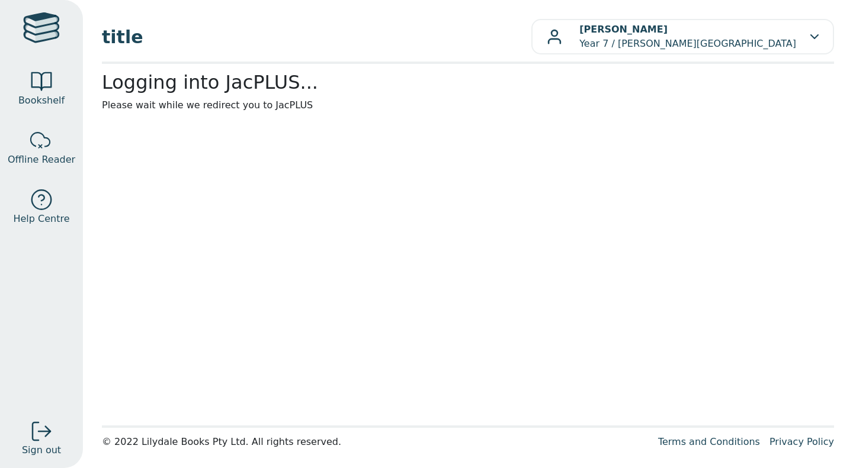 The width and height of the screenshot is (853, 468). Describe the element at coordinates (375, 442) in the screenshot. I see `div: © 2022 Lilydale Books Pty Ltd. All rights reserved.` at that location.